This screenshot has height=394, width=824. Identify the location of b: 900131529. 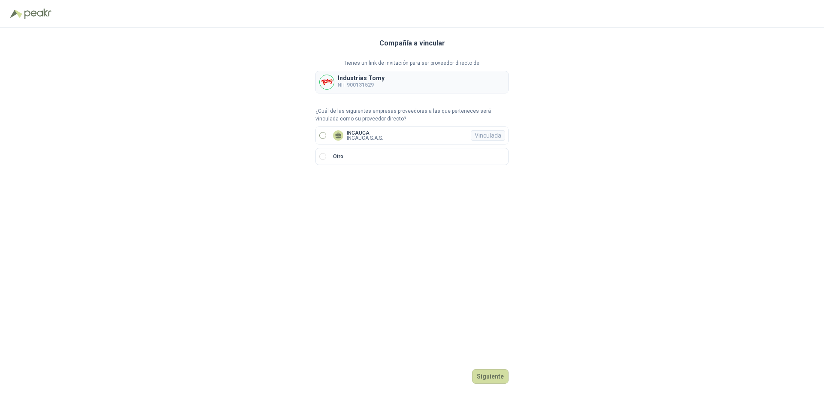
(360, 85).